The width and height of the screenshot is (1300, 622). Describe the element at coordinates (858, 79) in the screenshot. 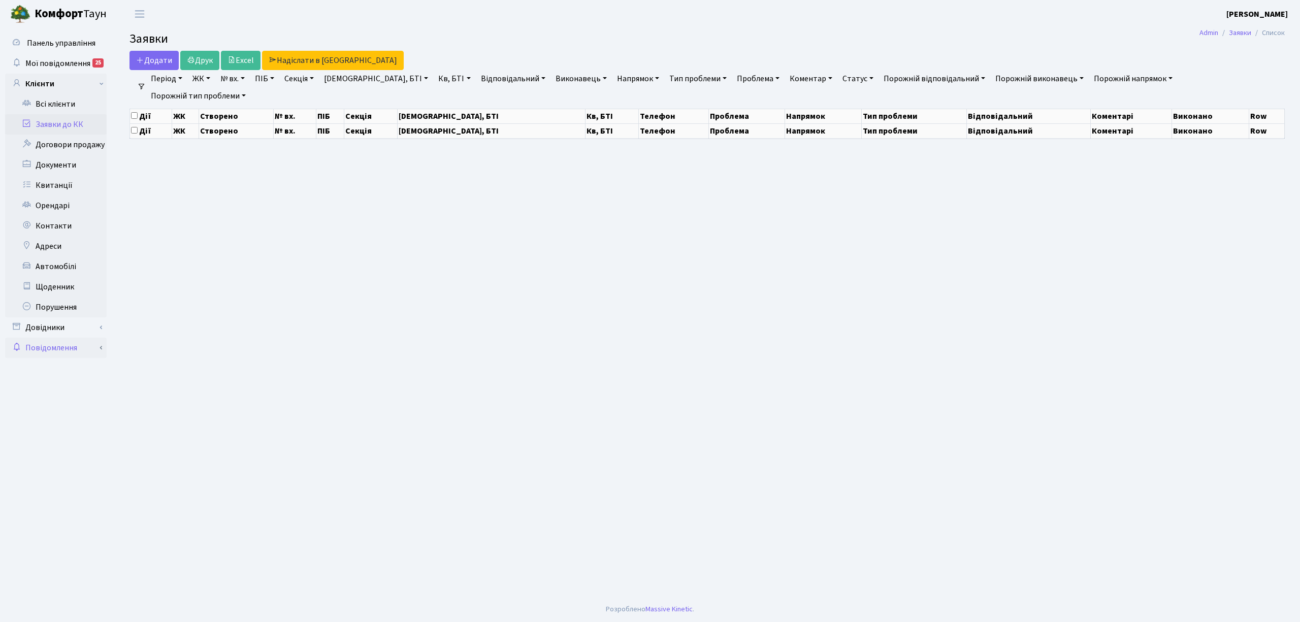

I see `a: Статус` at that location.